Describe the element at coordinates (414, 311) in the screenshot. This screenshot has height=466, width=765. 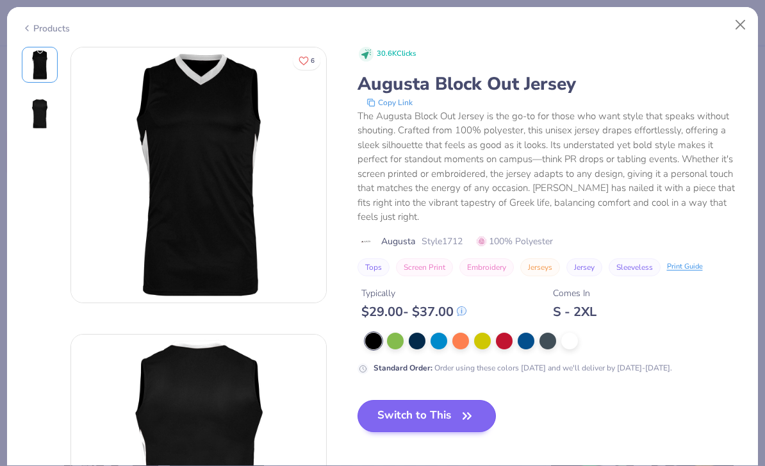
I see `div: $ 29.00 - $ 37.00` at that location.